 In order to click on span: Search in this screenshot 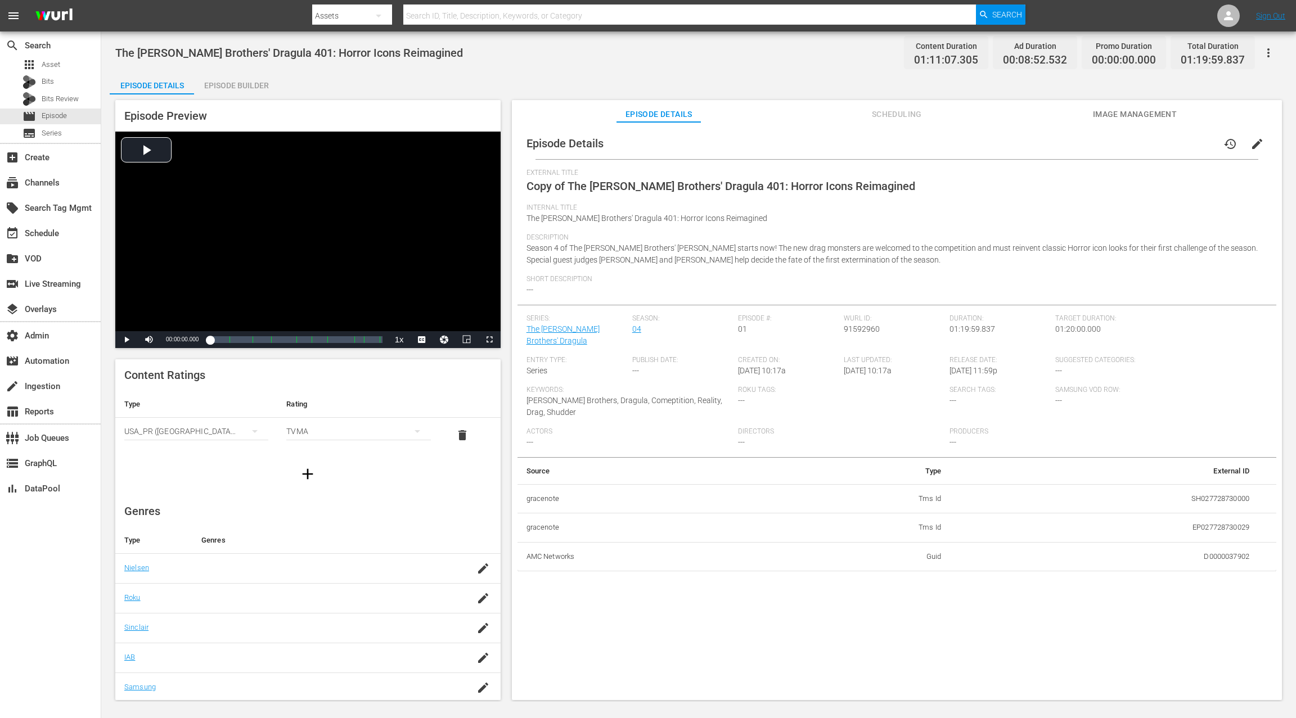, I will do `click(1007, 15)`.